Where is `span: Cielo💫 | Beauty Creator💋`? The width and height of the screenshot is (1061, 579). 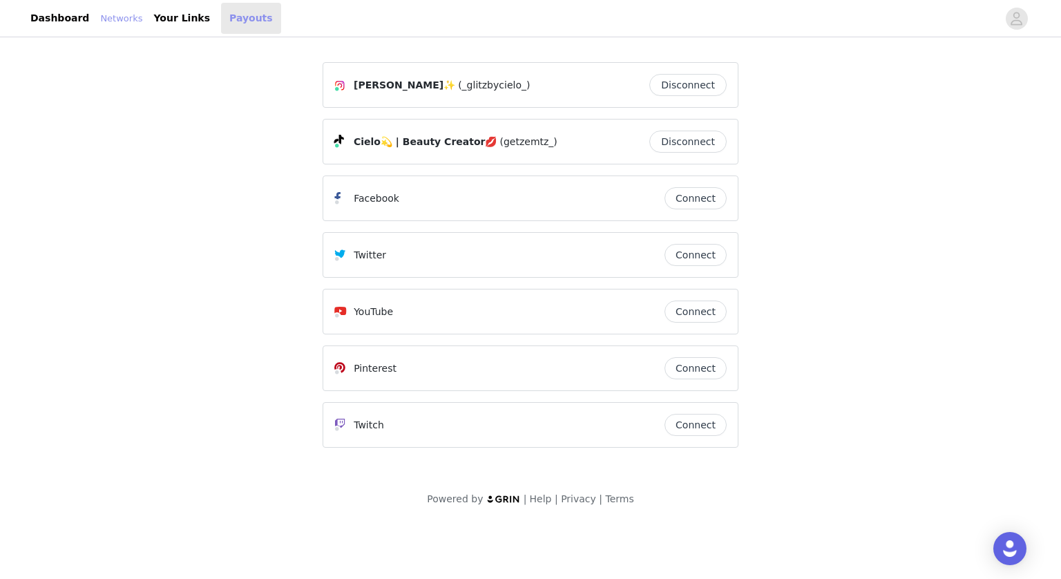 span: Cielo💫 | Beauty Creator💋 is located at coordinates (425, 142).